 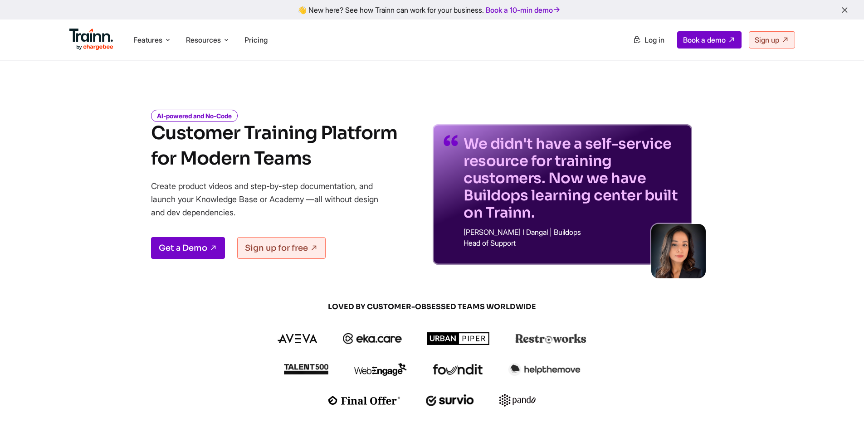 What do you see at coordinates (281, 248) in the screenshot?
I see `a: Sign up for free` at bounding box center [281, 248].